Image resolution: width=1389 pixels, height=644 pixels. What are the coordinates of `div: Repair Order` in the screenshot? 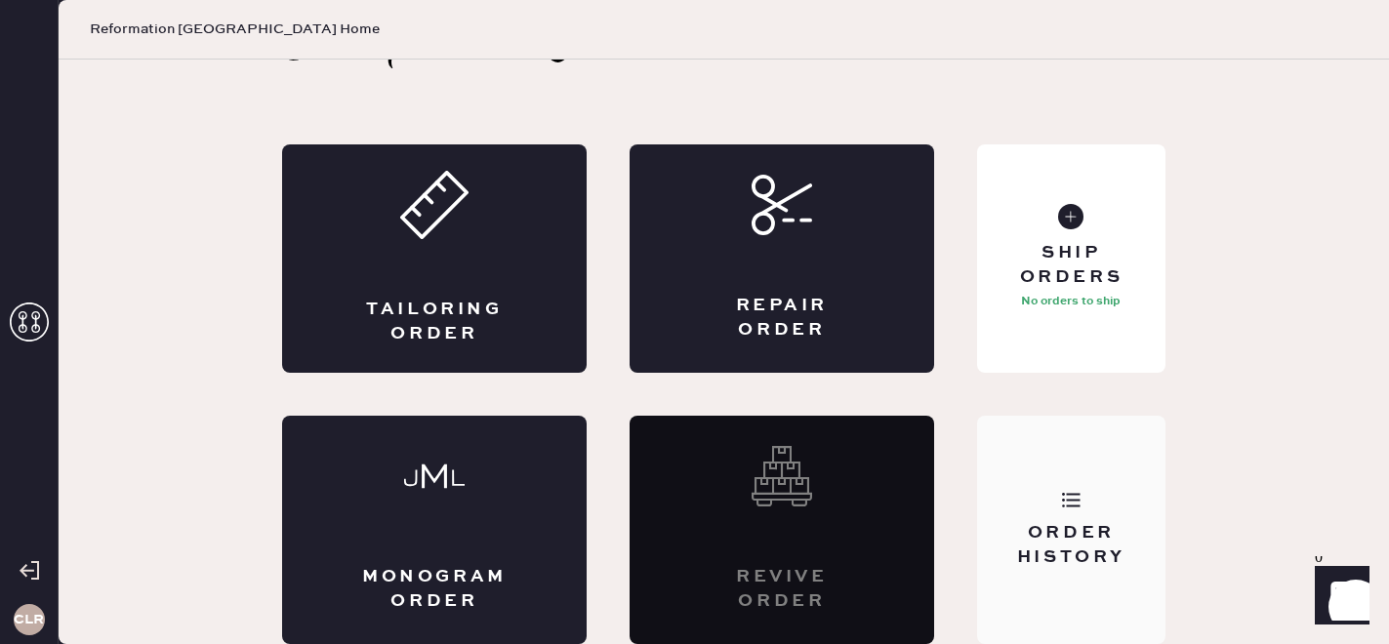 It's located at (782, 318).